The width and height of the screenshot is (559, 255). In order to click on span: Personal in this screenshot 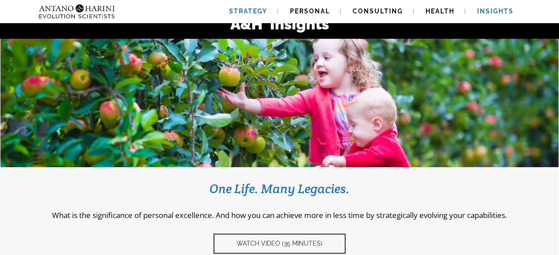, I will do `click(310, 11)`.